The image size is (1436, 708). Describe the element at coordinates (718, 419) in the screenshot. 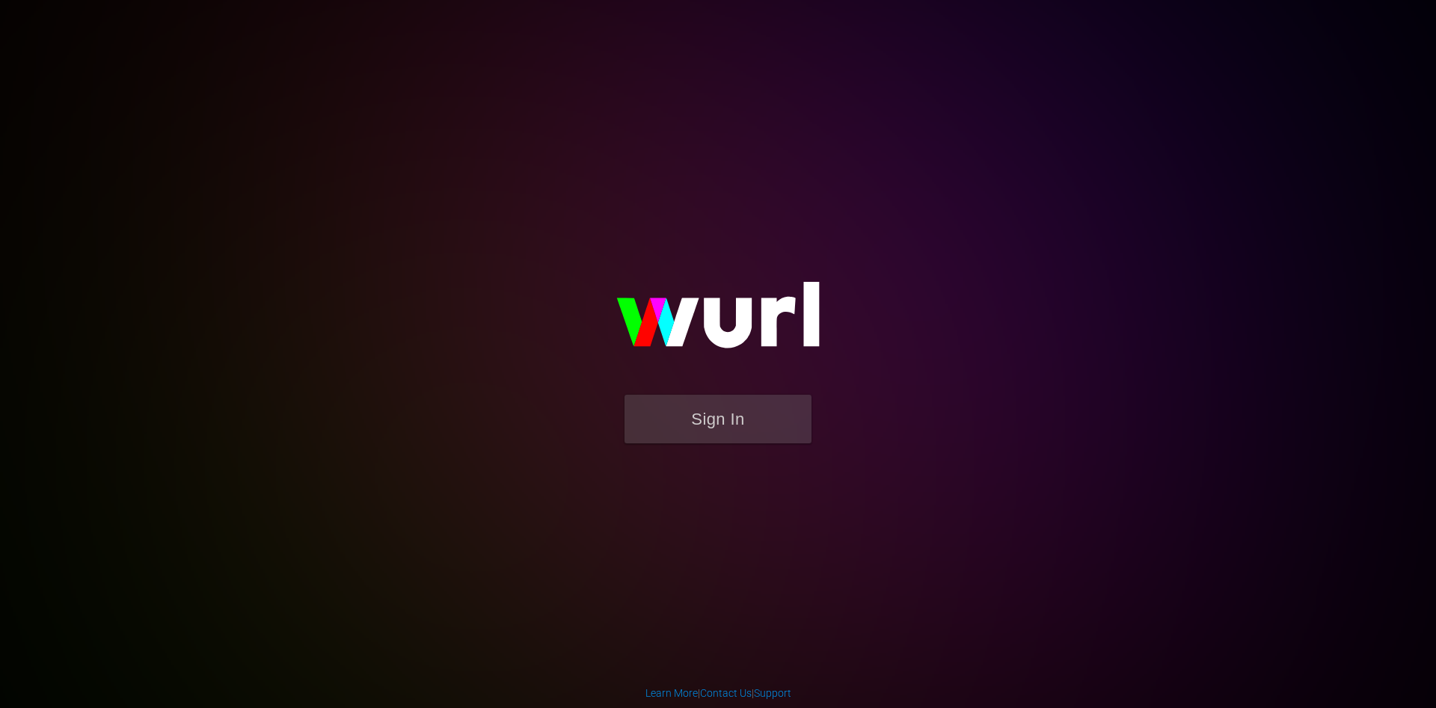

I see `button: Sign In` at that location.